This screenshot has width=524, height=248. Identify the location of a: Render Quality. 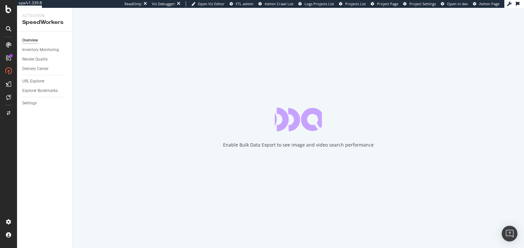
(45, 59).